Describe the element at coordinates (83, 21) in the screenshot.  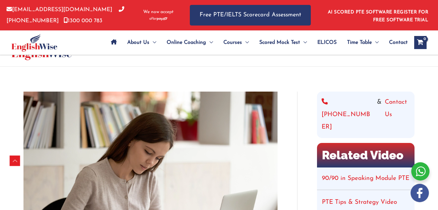
I see `a: 1300 000 783` at that location.